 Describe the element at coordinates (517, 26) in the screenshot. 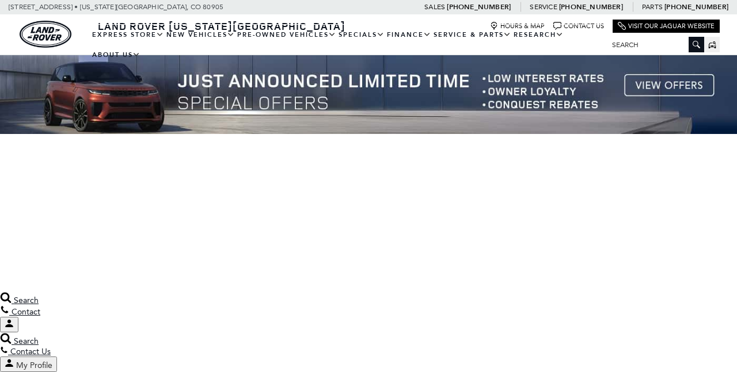

I see `a: Hours & Map` at that location.